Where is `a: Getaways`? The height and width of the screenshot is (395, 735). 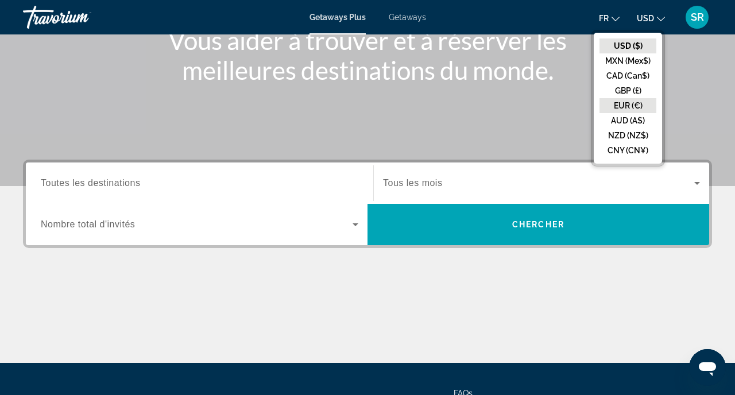 a: Getaways is located at coordinates (407, 17).